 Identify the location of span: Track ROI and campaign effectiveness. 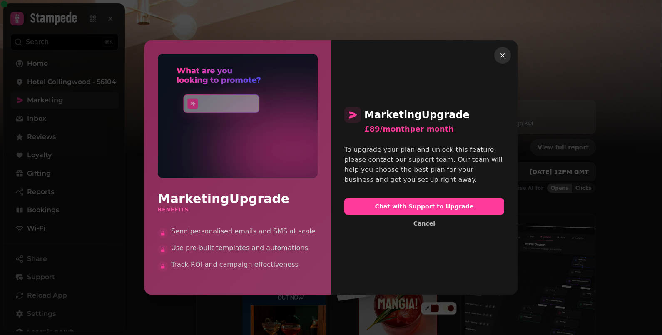
(244, 265).